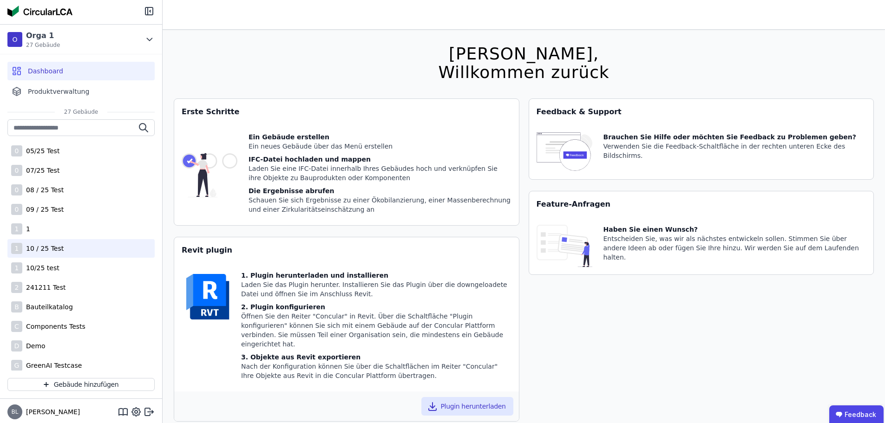  Describe the element at coordinates (41, 268) in the screenshot. I see `div: 10/25 test` at that location.